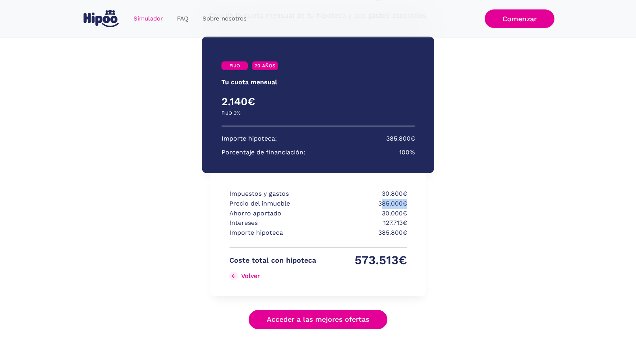 The width and height of the screenshot is (636, 356). What do you see at coordinates (273, 276) in the screenshot?
I see `a: Volver` at bounding box center [273, 276].